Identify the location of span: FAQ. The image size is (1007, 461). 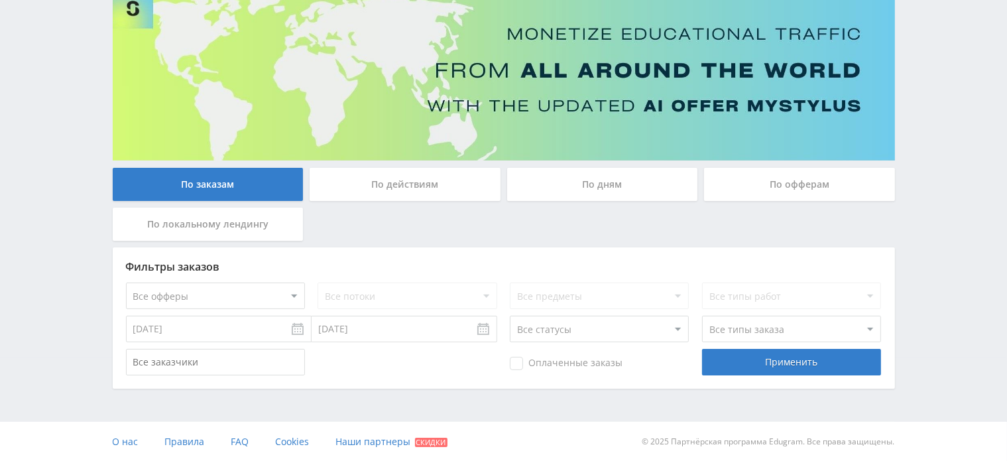
(240, 441).